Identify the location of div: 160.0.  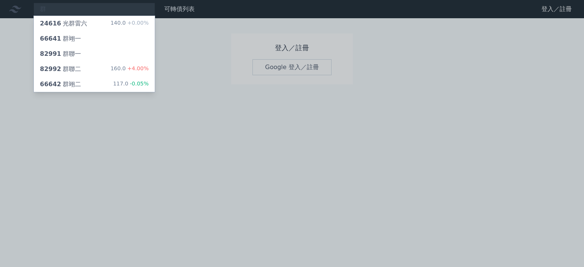
(130, 69).